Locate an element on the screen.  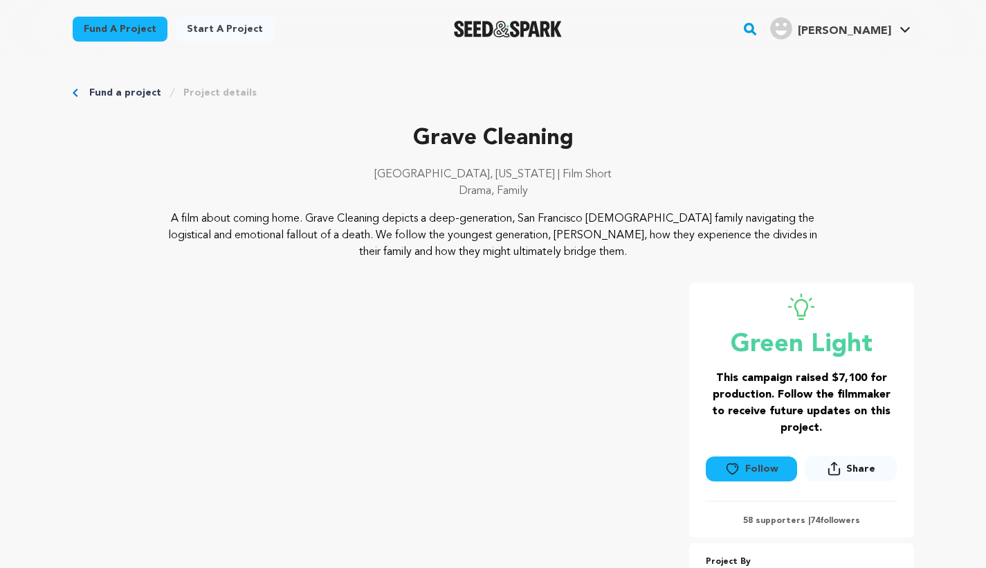
p: Grave Cleaning is located at coordinates (494, 138).